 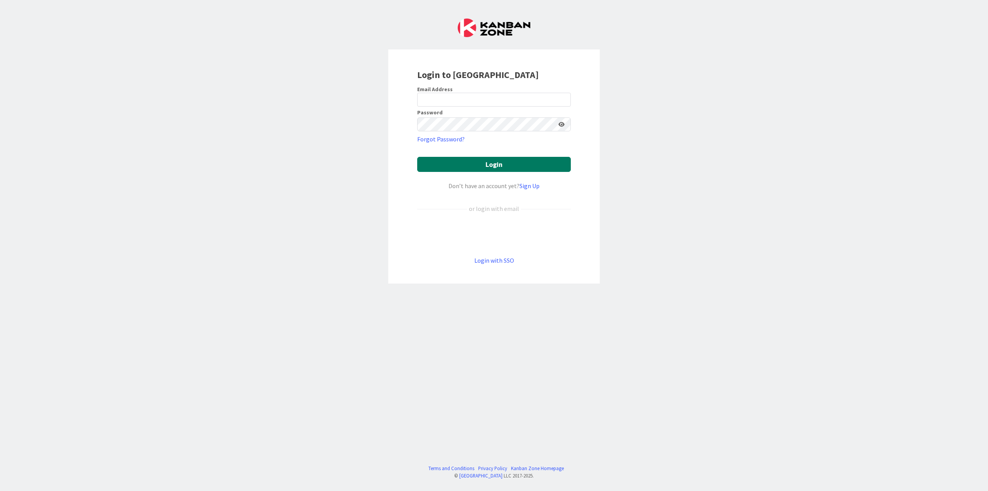 I want to click on label: Password, so click(x=430, y=112).